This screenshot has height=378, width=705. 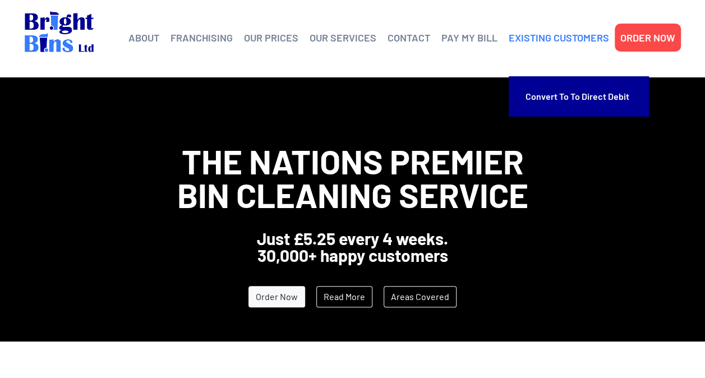 I want to click on a: Read More, so click(x=344, y=297).